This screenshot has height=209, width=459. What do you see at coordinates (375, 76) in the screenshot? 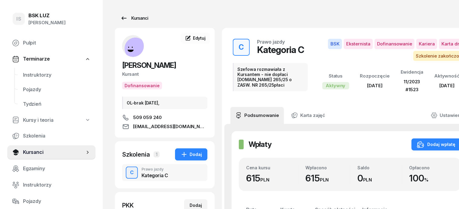
I see `div: Rozpoczęcie` at bounding box center [375, 76].